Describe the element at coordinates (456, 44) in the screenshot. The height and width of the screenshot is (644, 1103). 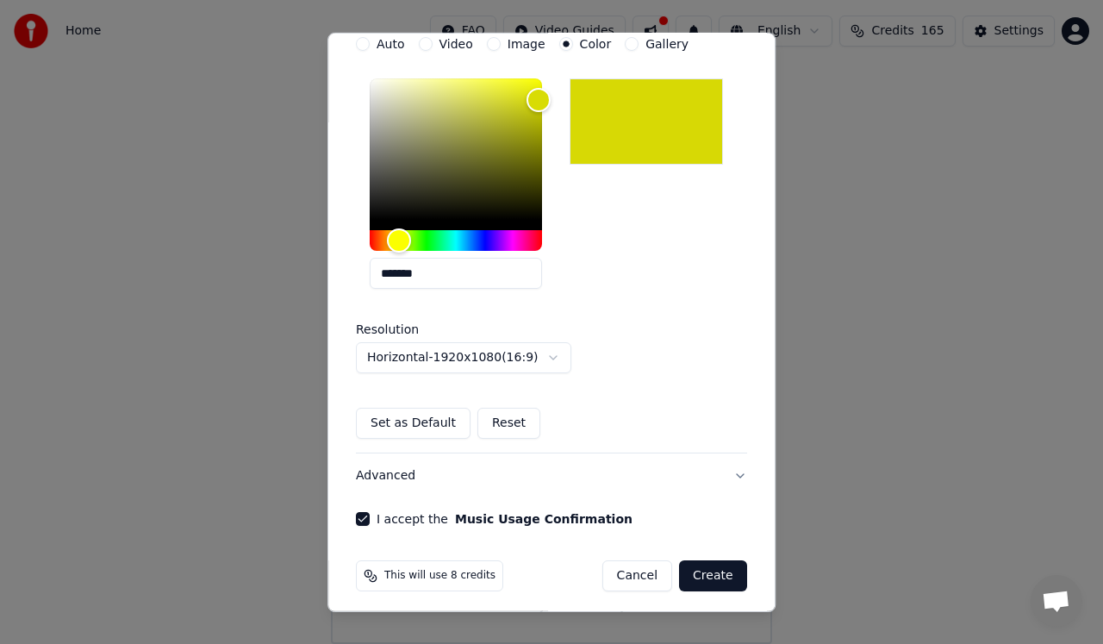
I see `label: Video` at that location.